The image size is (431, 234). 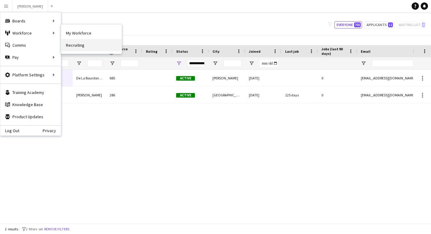 I want to click on div: 286, so click(x=124, y=95).